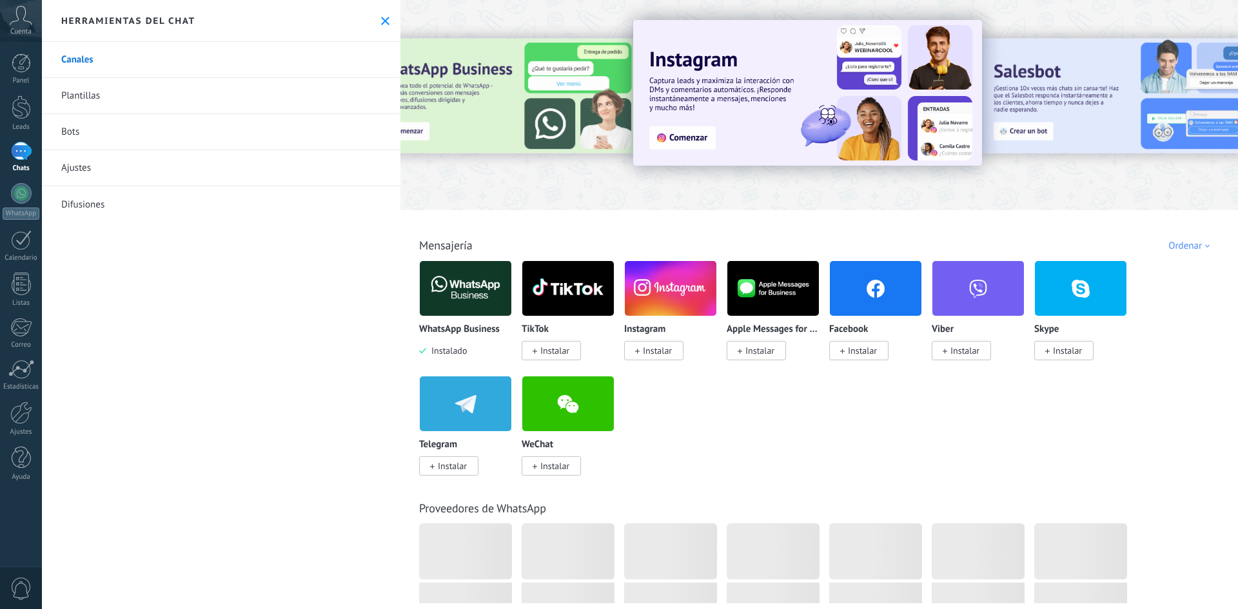  I want to click on a: Canales, so click(221, 60).